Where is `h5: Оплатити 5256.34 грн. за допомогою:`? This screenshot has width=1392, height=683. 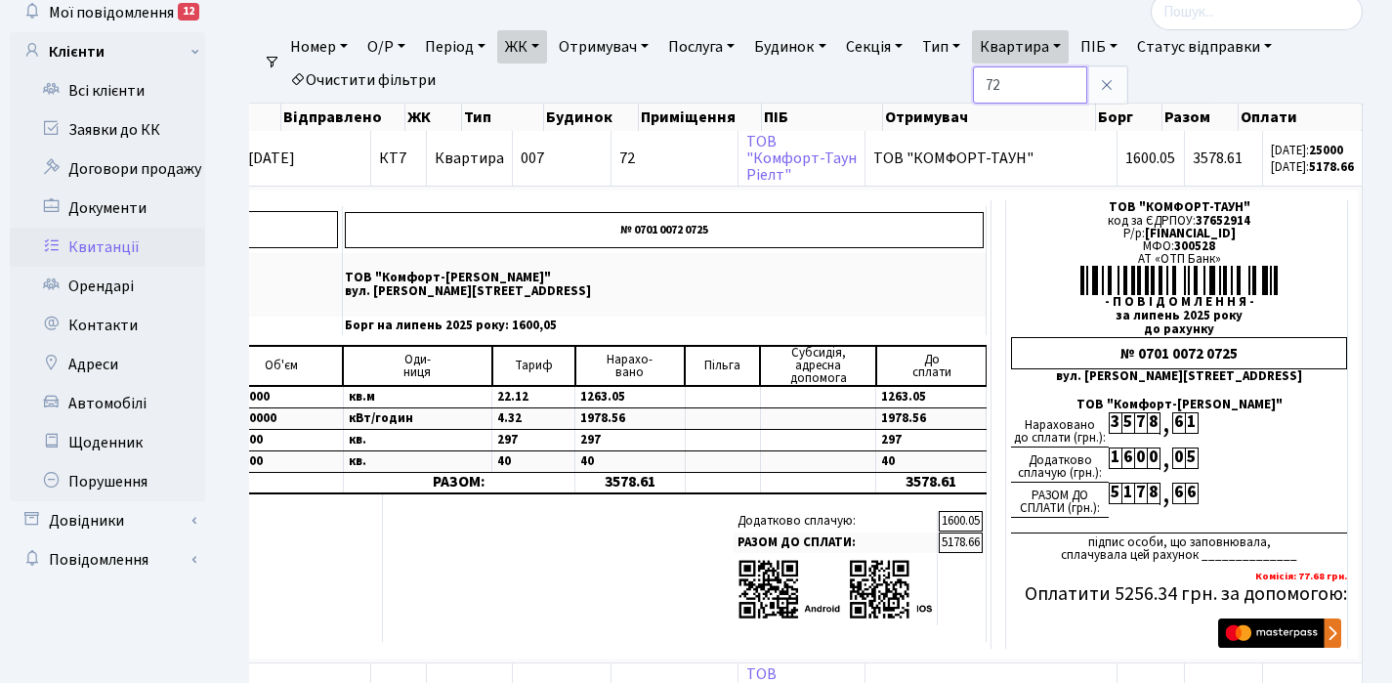
h5: Оплатити 5256.34 грн. за допомогою: is located at coordinates (1179, 594).